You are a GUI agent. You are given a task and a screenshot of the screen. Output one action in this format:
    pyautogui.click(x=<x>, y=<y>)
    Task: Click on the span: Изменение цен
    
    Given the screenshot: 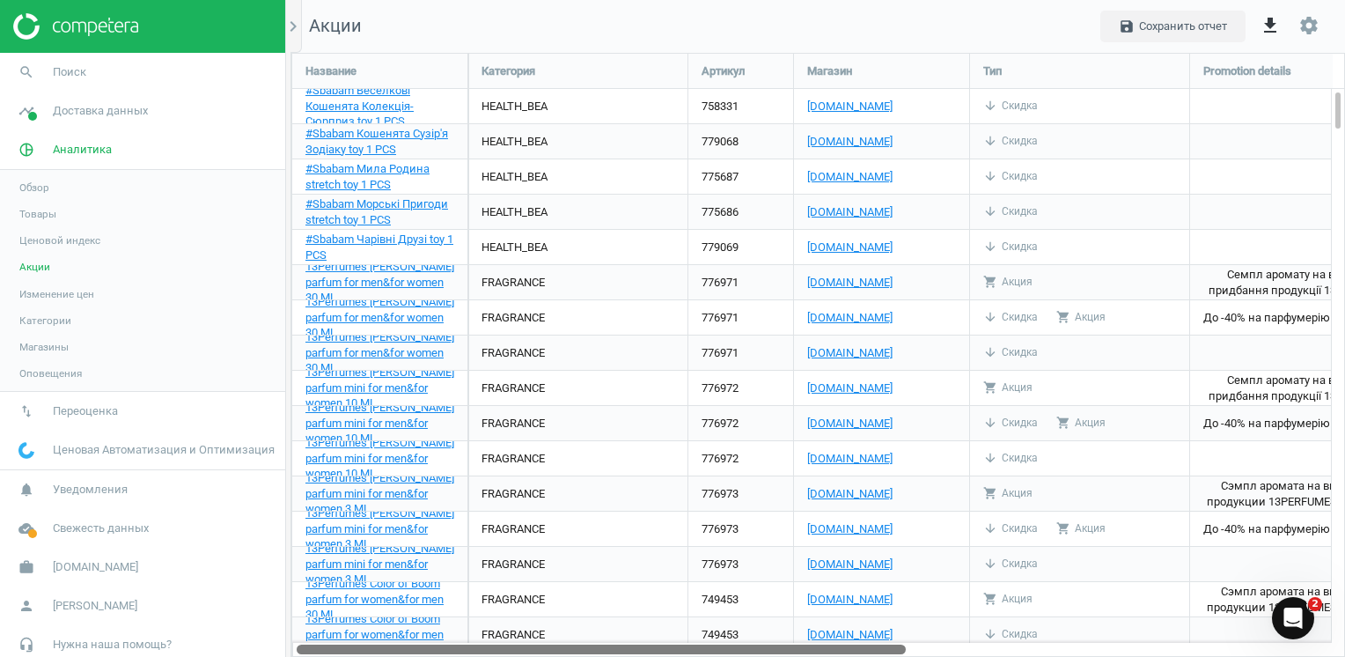 What is the action you would take?
    pyautogui.click(x=56, y=294)
    